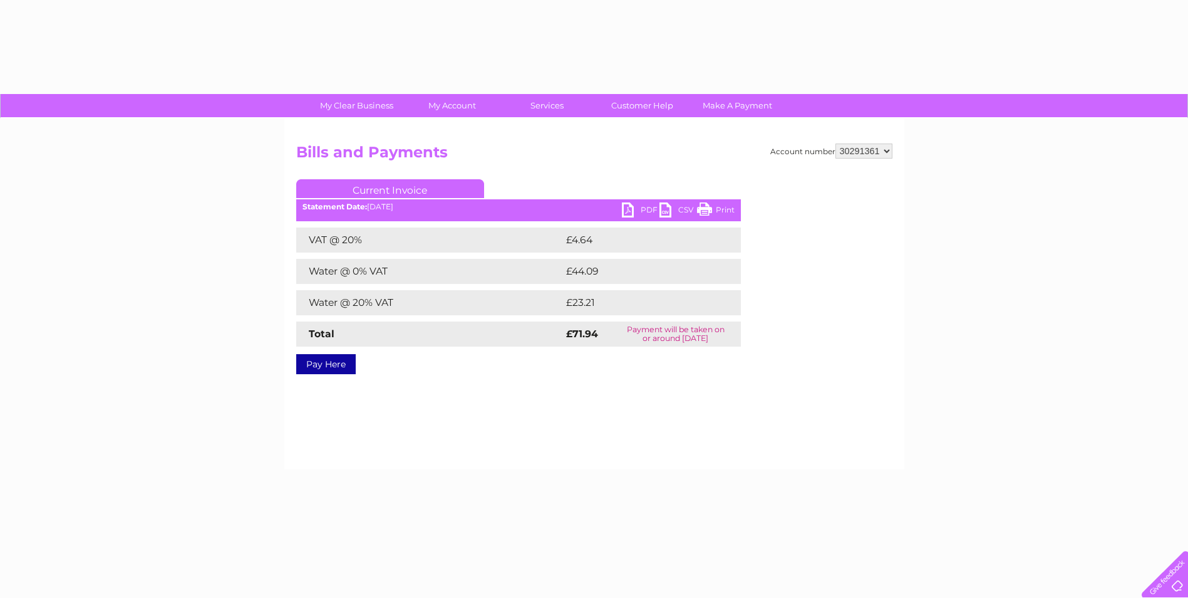  Describe the element at coordinates (547, 105) in the screenshot. I see `a: Services` at that location.